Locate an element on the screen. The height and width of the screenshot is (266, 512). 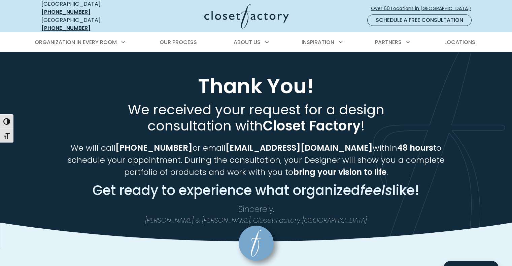
strong: Closet Factory is located at coordinates (312, 126).